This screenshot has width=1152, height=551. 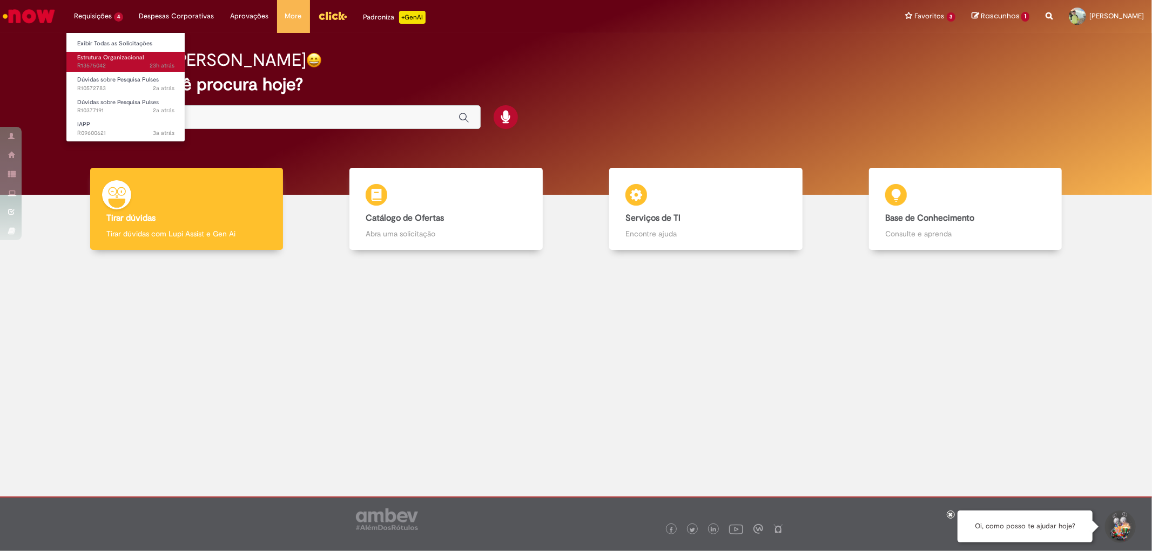 I want to click on span: R10377191, so click(x=126, y=111).